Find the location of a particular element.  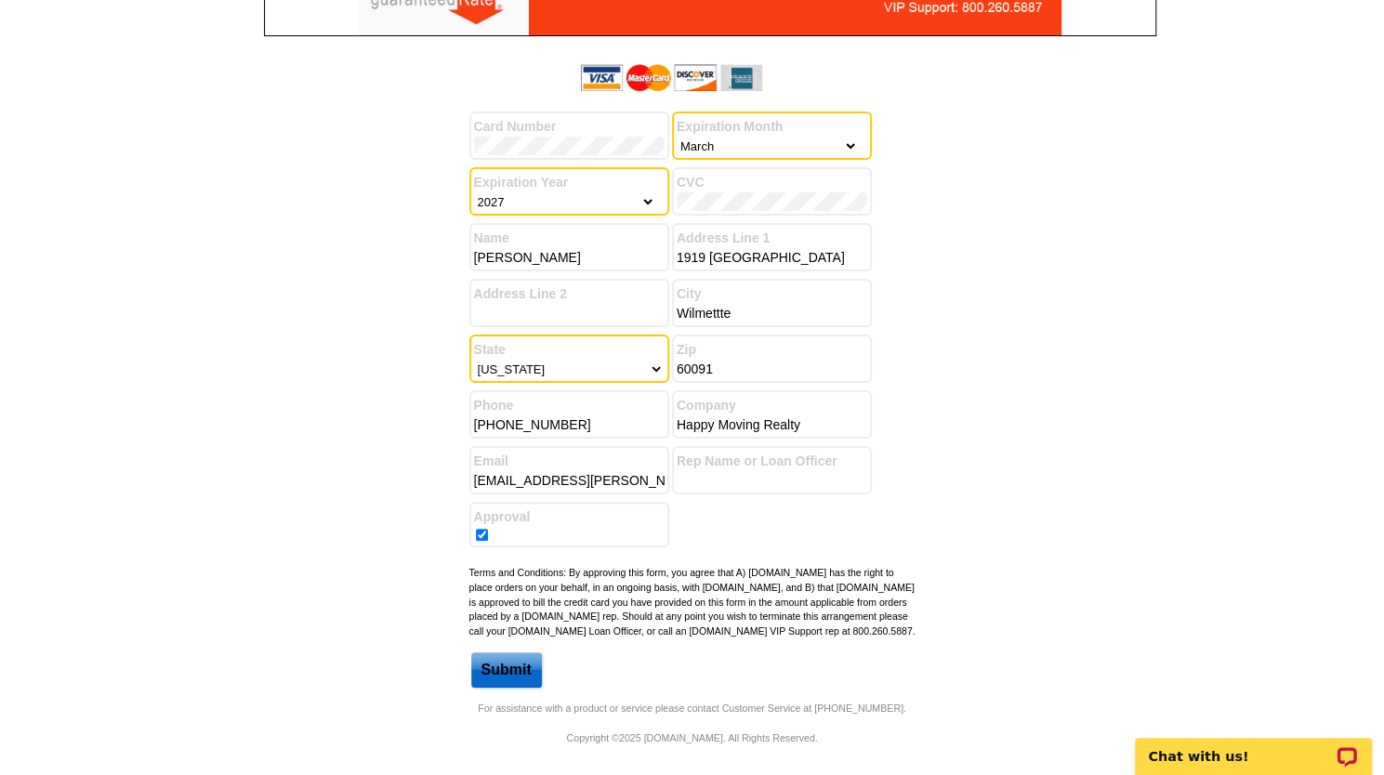

label: Address Line 1 is located at coordinates (771, 238).